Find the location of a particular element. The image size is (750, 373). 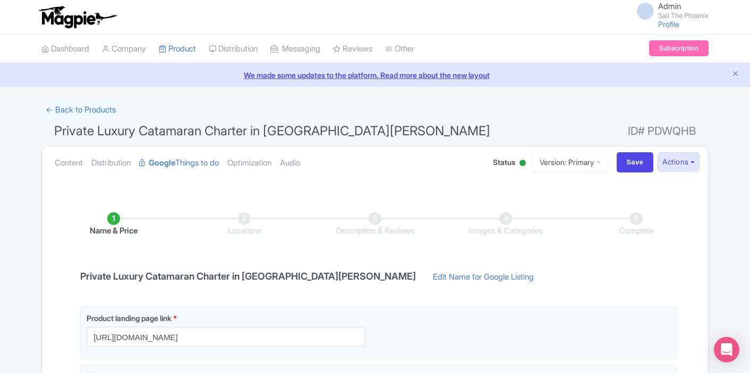

a: Product is located at coordinates (177, 49).